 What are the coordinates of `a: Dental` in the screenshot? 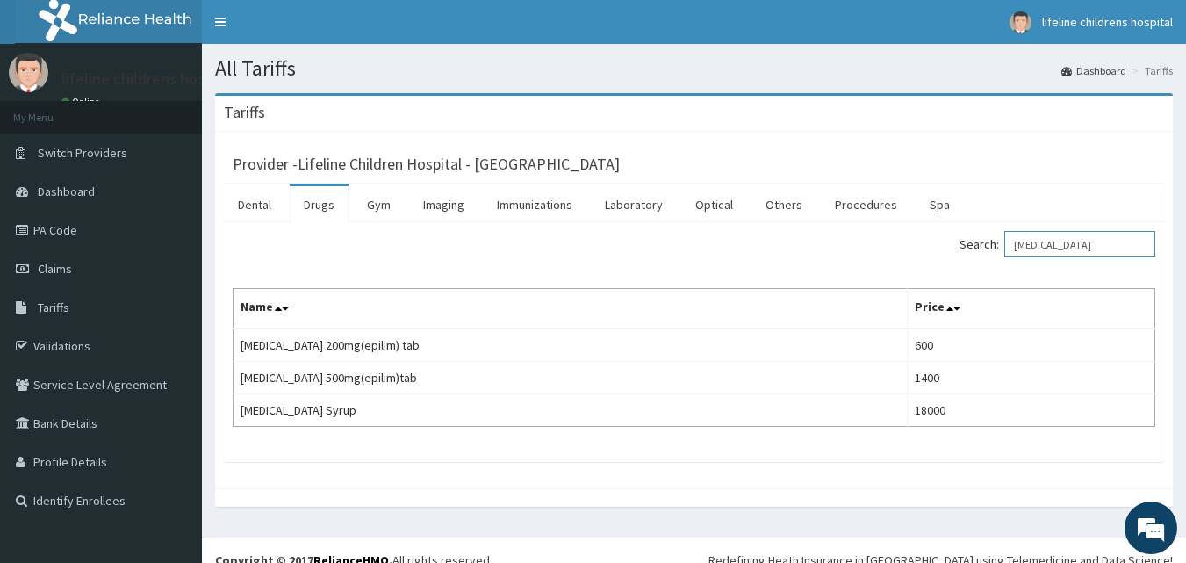 It's located at (255, 205).